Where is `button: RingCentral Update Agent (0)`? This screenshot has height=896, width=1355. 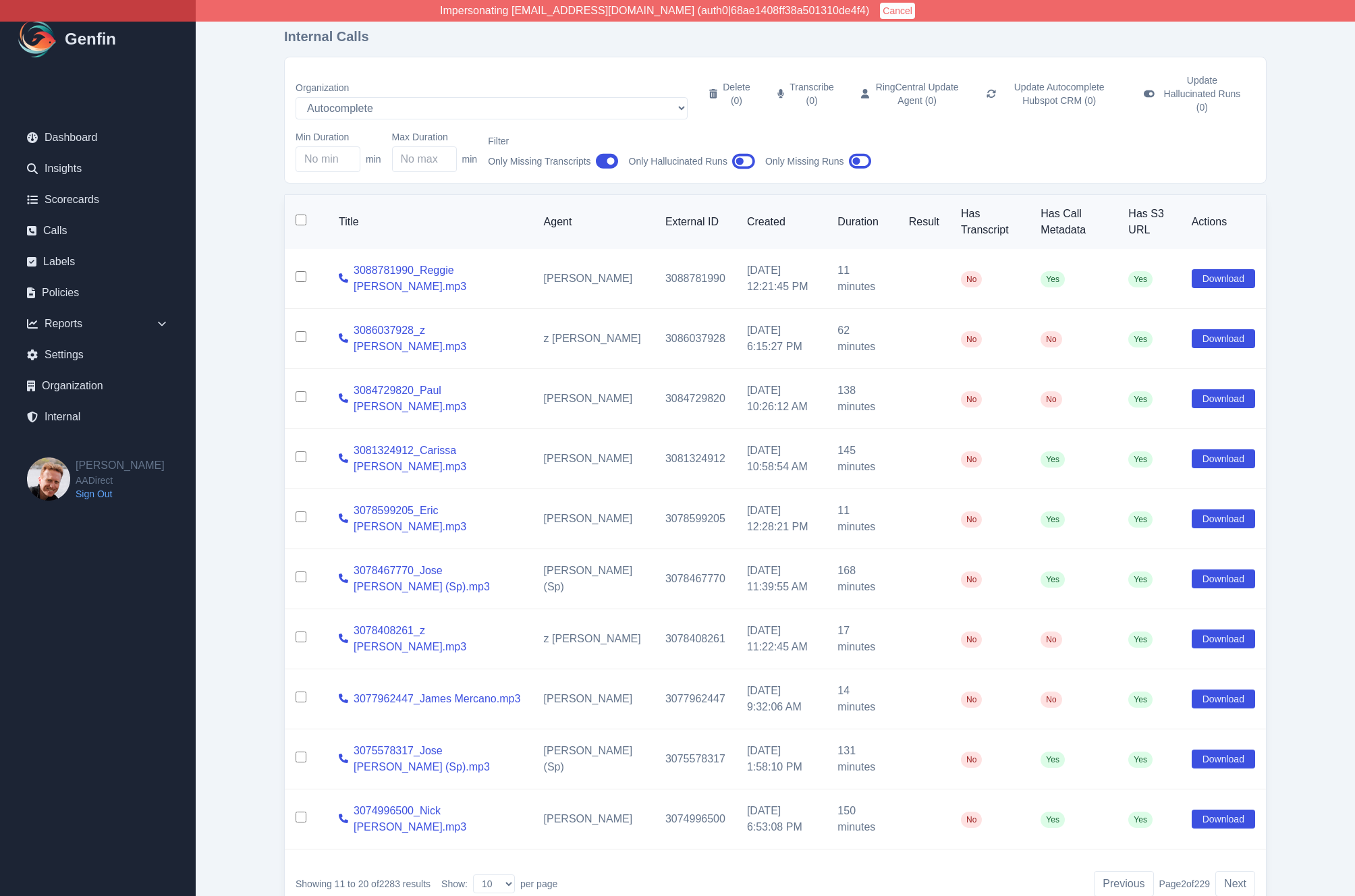 button: RingCentral Update Agent (0) is located at coordinates (911, 94).